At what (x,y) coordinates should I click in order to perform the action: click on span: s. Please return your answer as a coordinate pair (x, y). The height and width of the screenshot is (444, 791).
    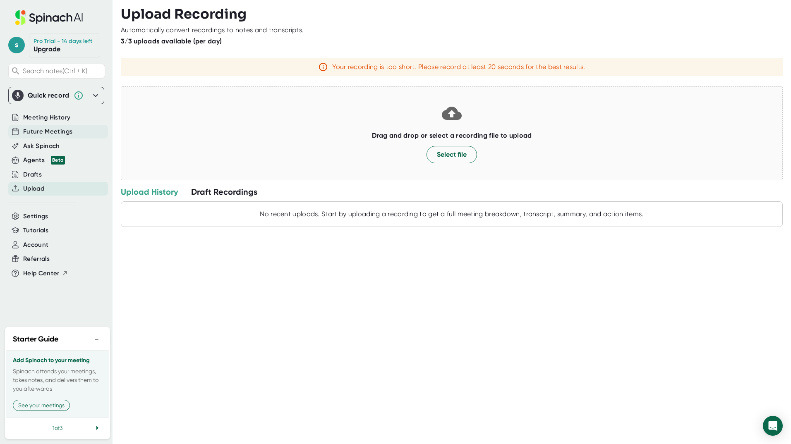
    Looking at the image, I should click on (17, 45).